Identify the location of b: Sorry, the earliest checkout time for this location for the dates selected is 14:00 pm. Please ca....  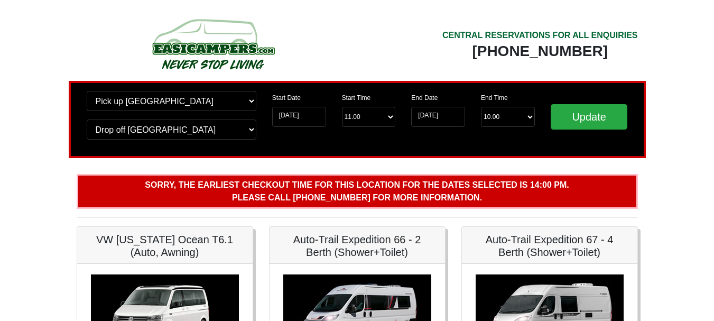
(357, 191).